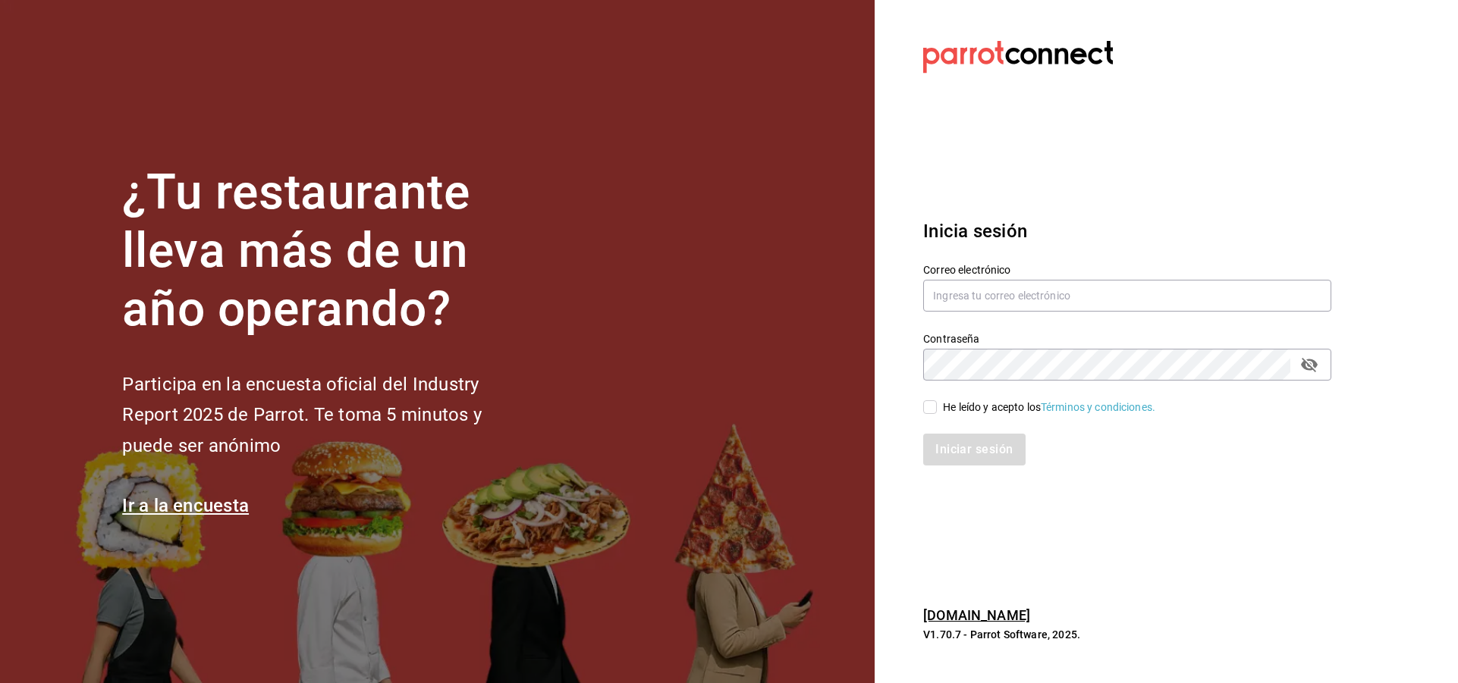  I want to click on label: Correo electrónico, so click(1127, 270).